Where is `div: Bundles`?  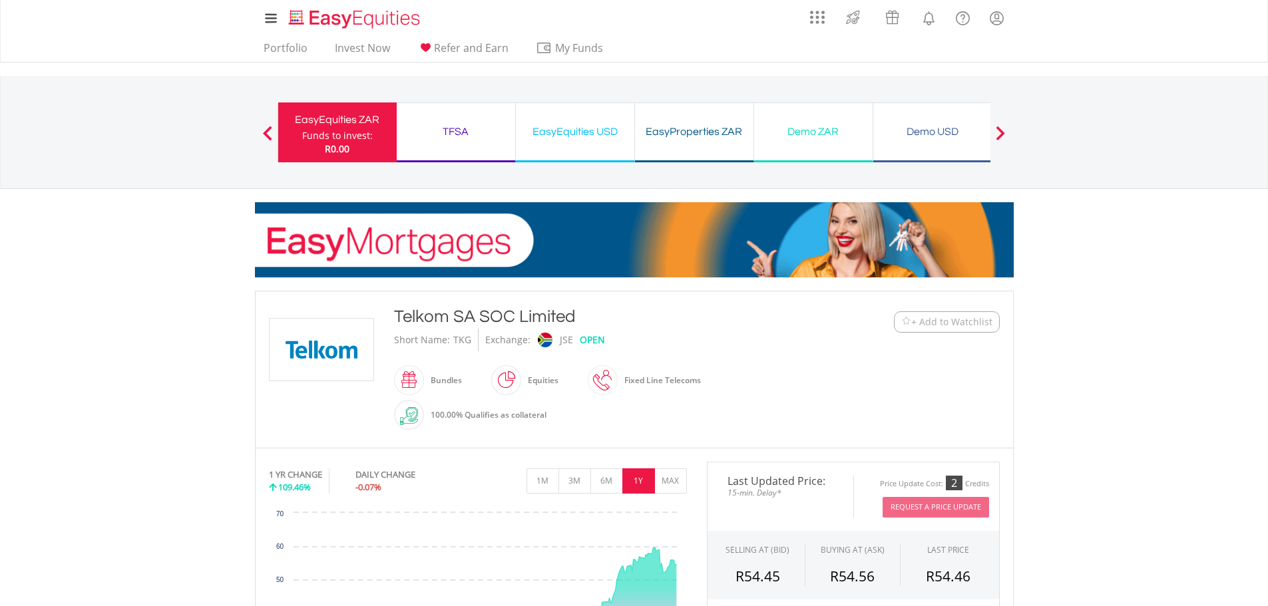
div: Bundles is located at coordinates (443, 381).